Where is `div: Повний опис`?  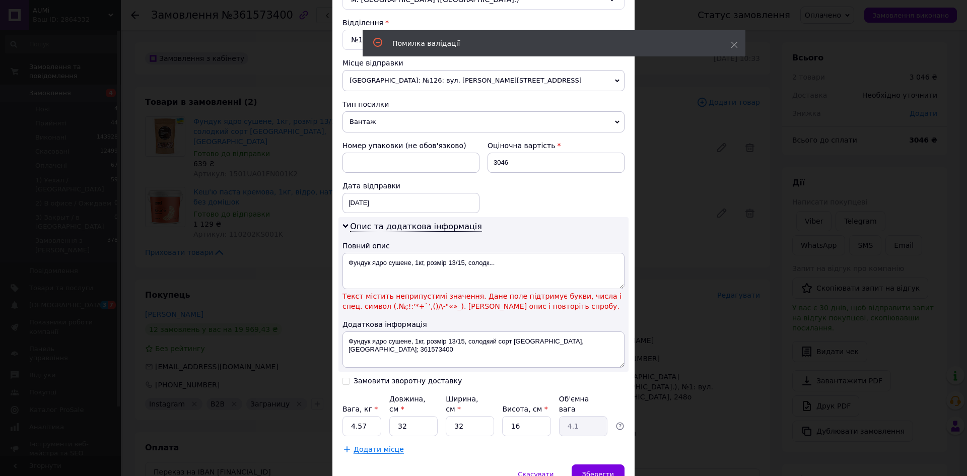 div: Повний опис is located at coordinates (484, 246).